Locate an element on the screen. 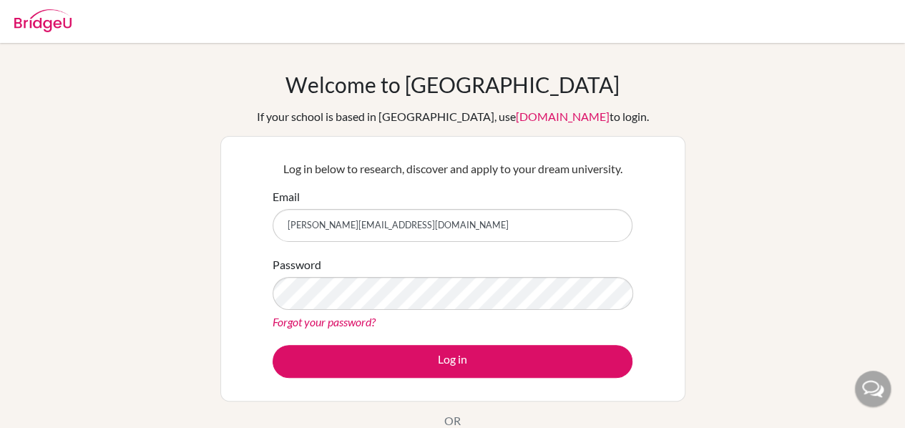  button: Log in is located at coordinates (452, 361).